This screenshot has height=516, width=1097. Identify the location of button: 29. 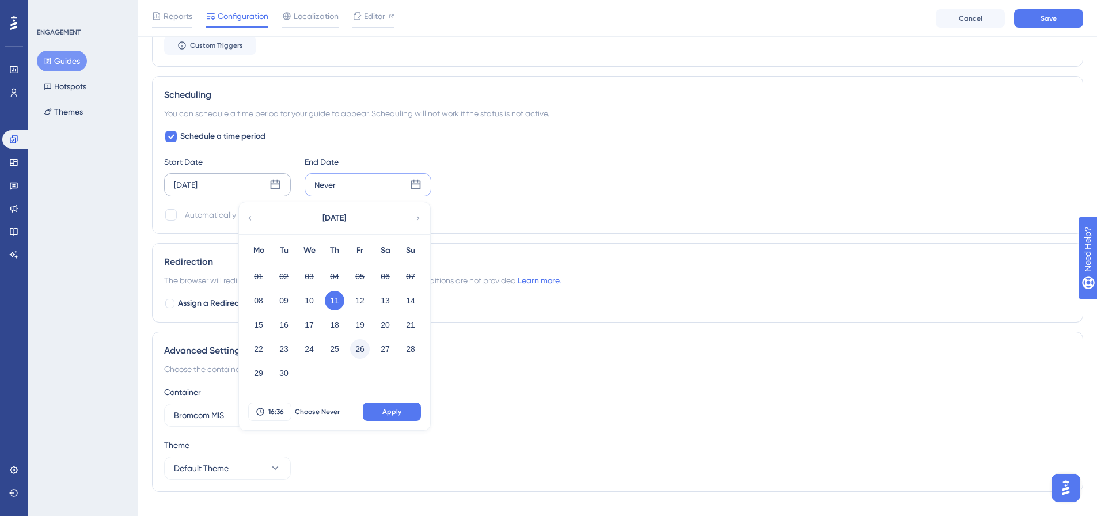
(258, 373).